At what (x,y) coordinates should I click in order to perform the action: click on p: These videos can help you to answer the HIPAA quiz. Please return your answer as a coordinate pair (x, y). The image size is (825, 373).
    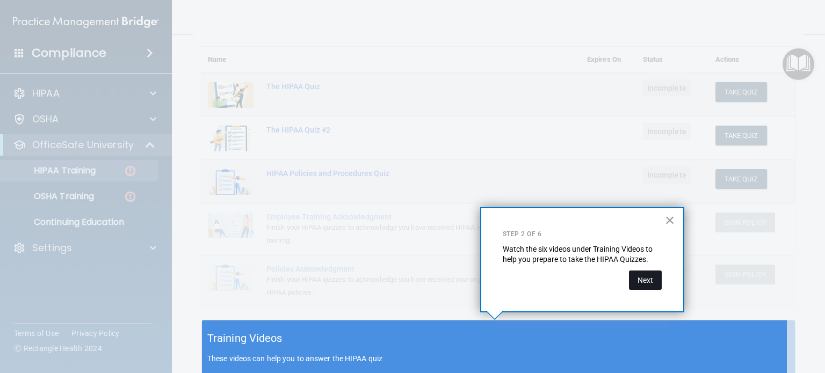
    Looking at the image, I should click on (498, 359).